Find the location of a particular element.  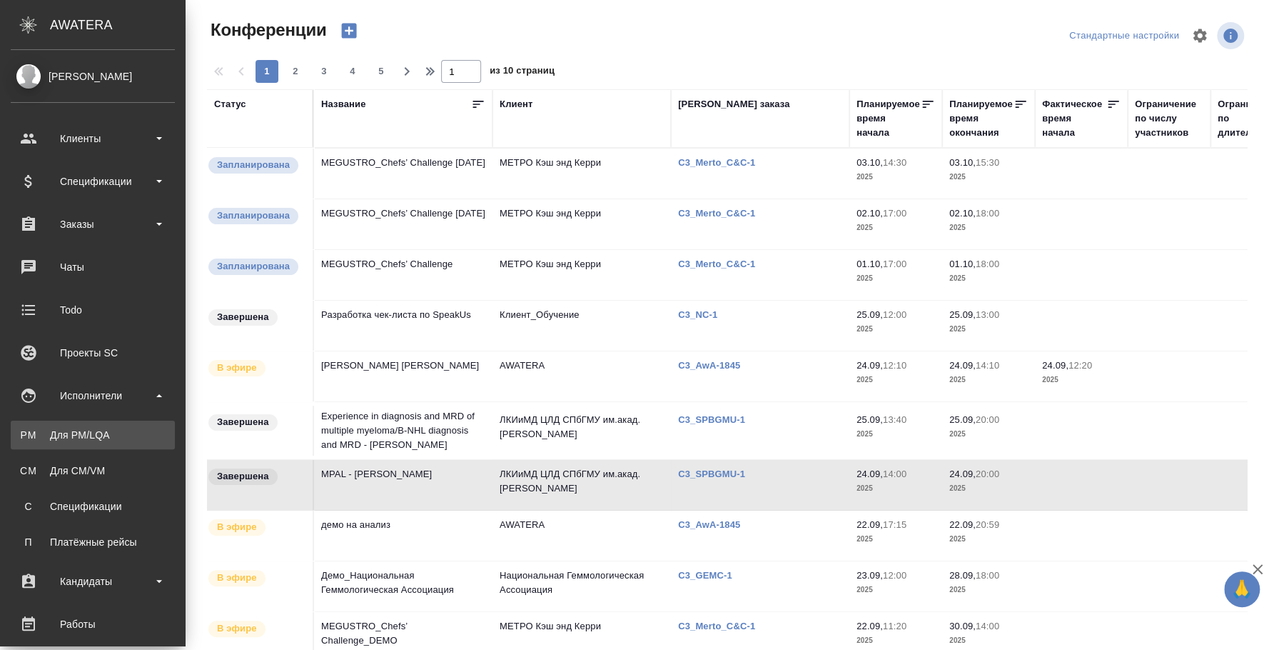

div: Клиенты is located at coordinates (93, 138).